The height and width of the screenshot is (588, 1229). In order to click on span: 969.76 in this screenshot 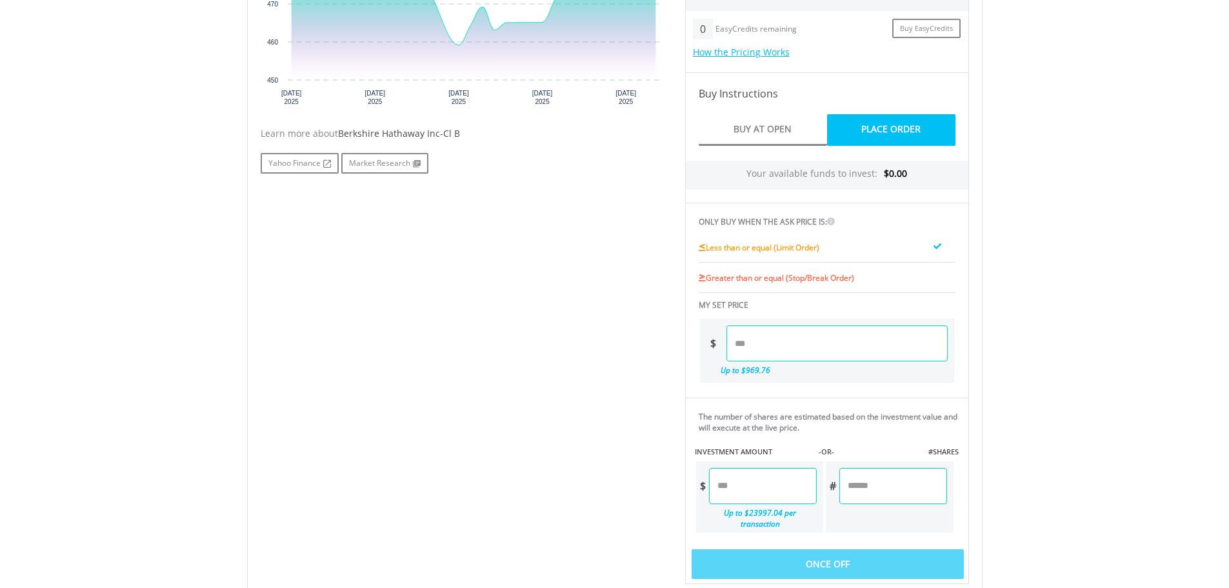, I will do `click(758, 370)`.